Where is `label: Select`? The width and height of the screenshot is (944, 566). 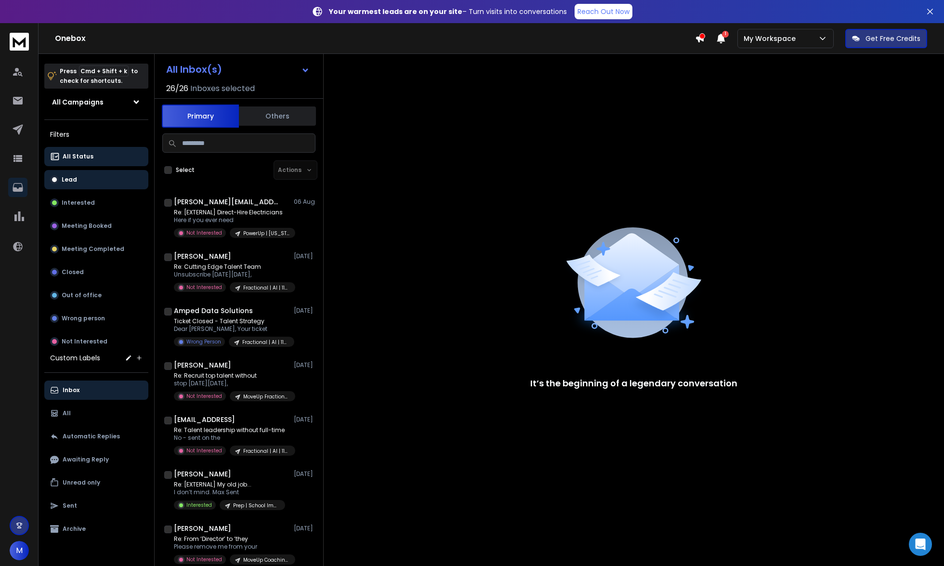 label: Select is located at coordinates (185, 170).